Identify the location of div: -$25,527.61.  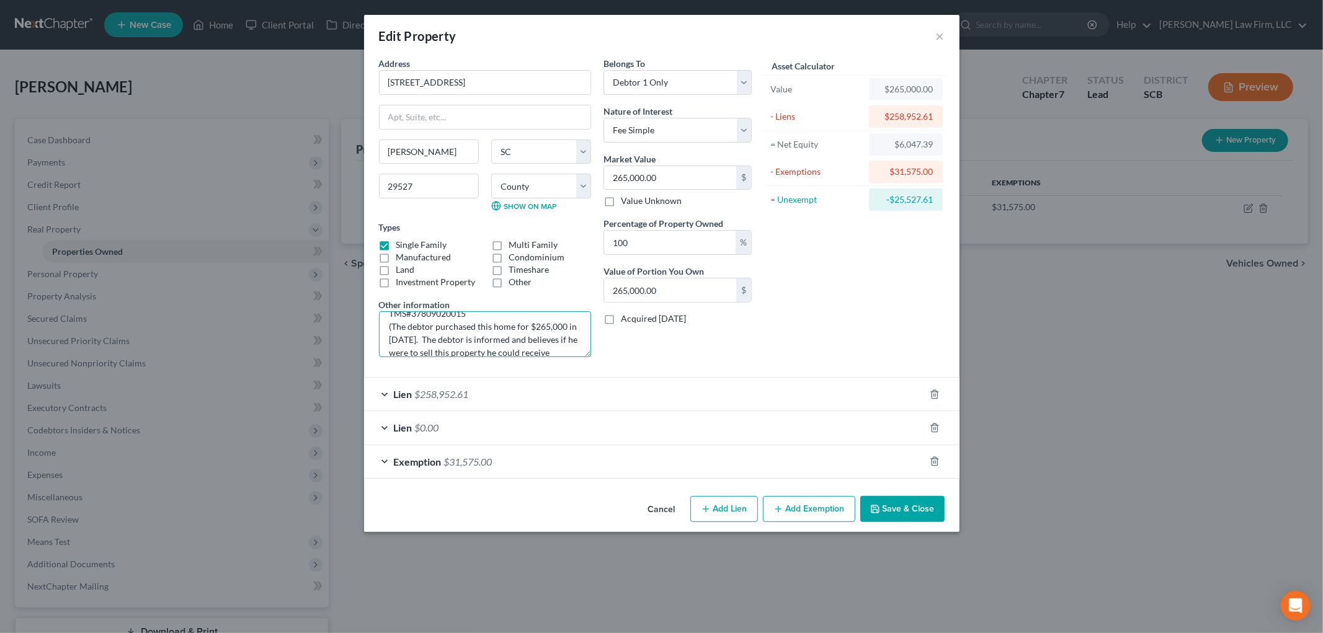
(906, 200).